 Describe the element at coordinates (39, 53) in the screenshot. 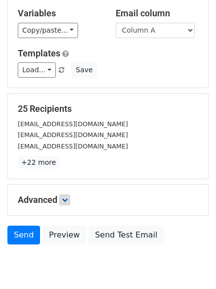

I see `a: Templates` at that location.